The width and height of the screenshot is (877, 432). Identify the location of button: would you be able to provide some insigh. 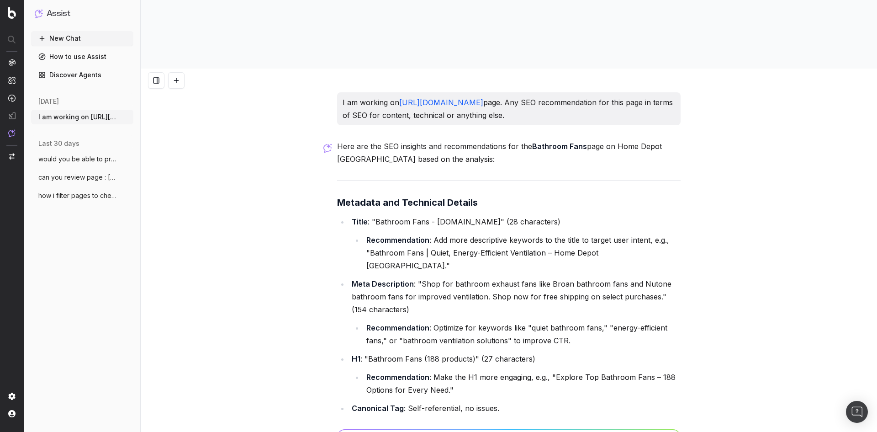
(82, 159).